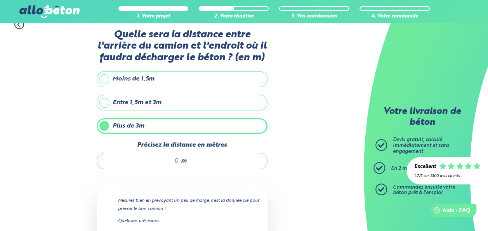 This screenshot has width=488, height=231. I want to click on span: Commandez ensuite votre béton prêt à l'emploi, so click(424, 190).